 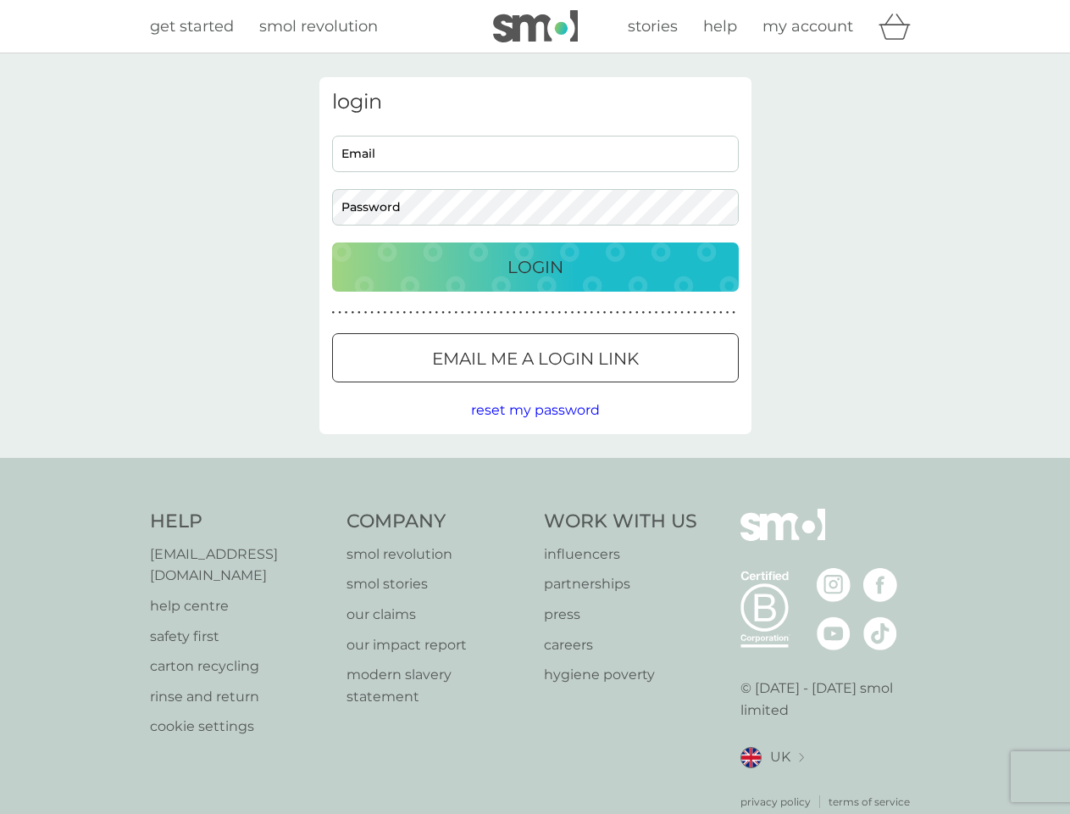 I want to click on button: Login, so click(x=536, y=267).